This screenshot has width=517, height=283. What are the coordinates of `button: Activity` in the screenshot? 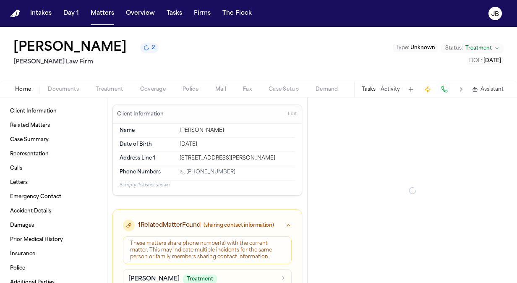 It's located at (390, 89).